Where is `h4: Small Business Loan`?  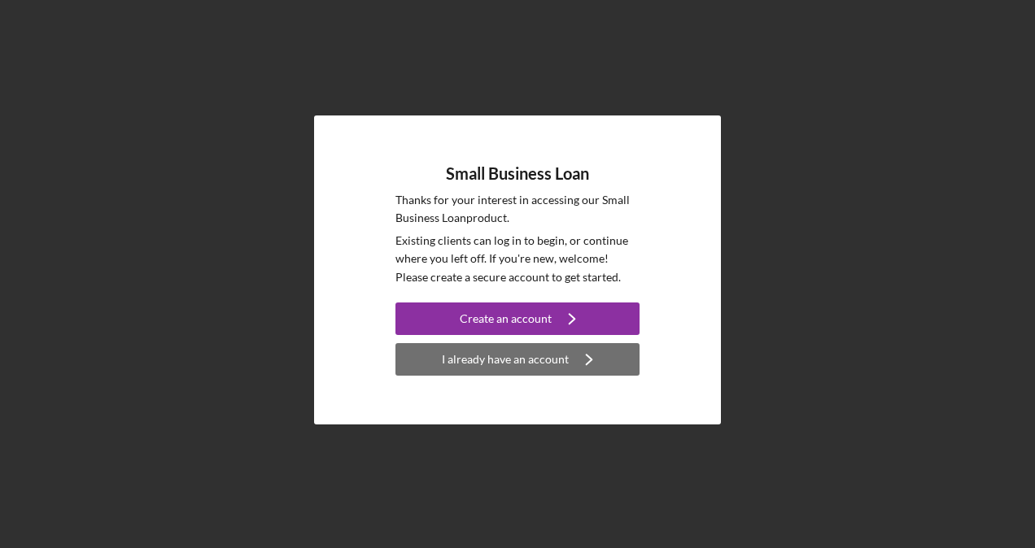 h4: Small Business Loan is located at coordinates (518, 173).